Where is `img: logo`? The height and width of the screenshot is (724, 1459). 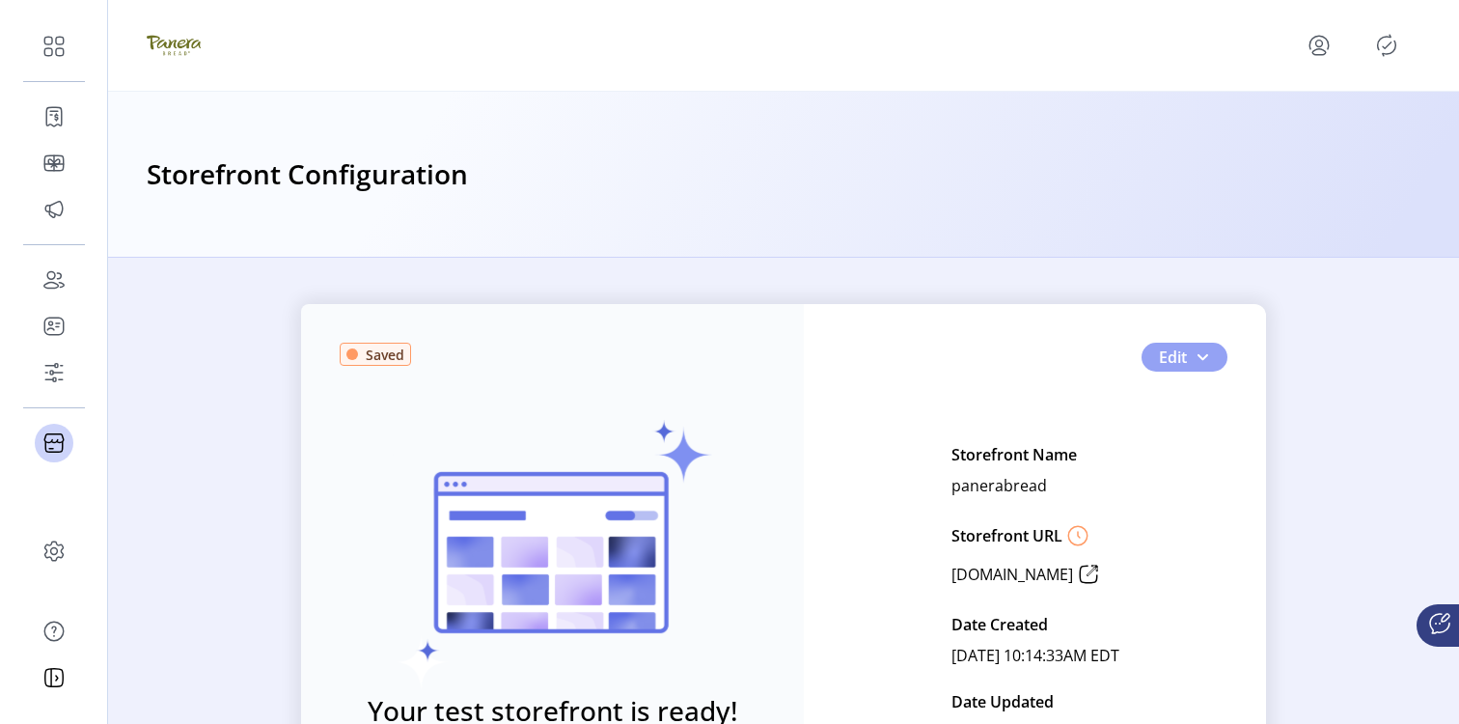 img: logo is located at coordinates (174, 45).